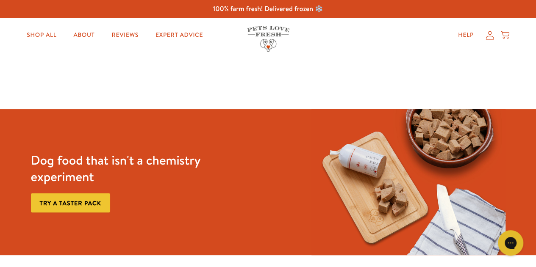 The image size is (536, 267). Describe the element at coordinates (179, 35) in the screenshot. I see `a: Expert Advice` at that location.